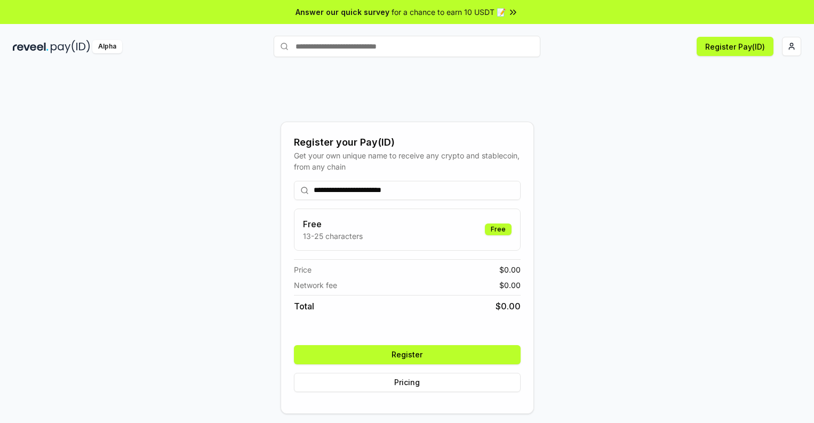 This screenshot has height=423, width=814. Describe the element at coordinates (407, 383) in the screenshot. I see `button: Pricing` at that location.